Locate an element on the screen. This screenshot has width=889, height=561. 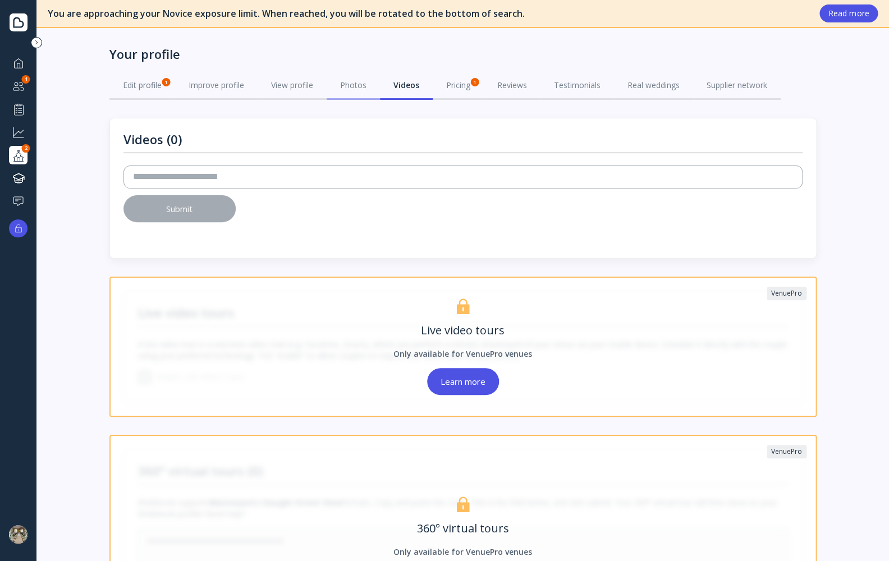
a: Help & support is located at coordinates (18, 201).